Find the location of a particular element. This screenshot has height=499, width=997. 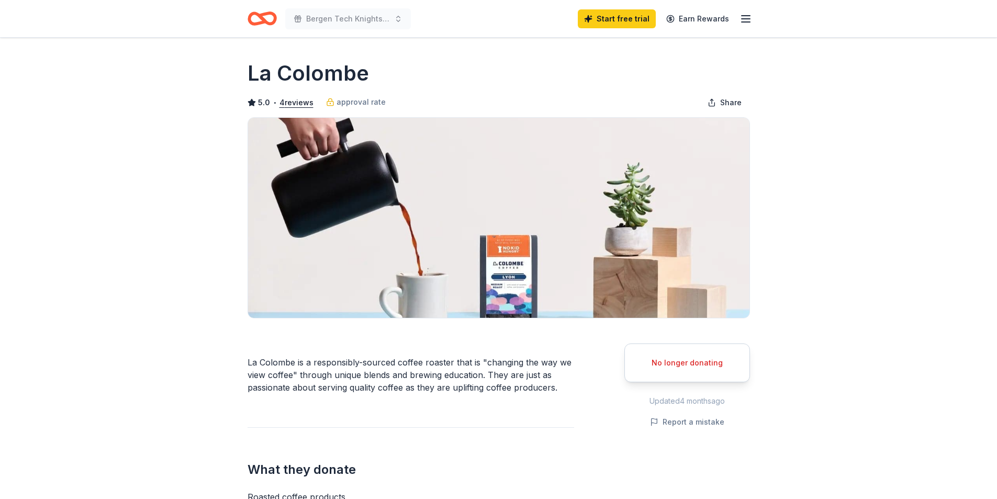

button: Report a mistake is located at coordinates (687, 422).